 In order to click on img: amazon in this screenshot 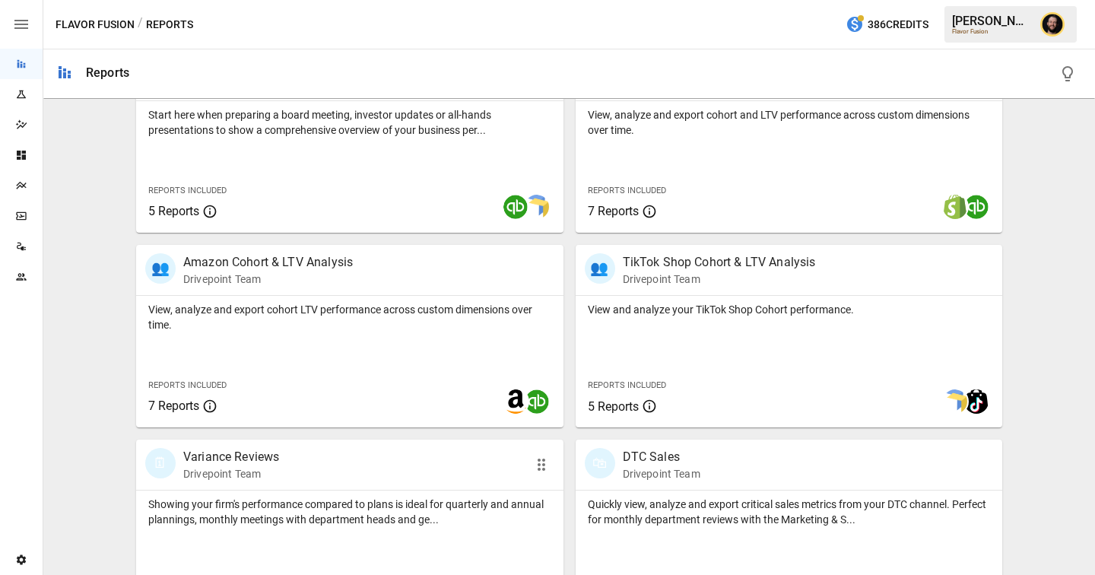, I will do `click(516, 402)`.